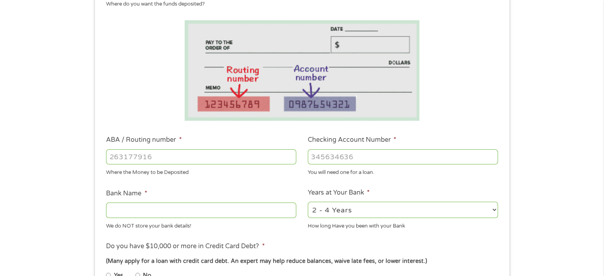 This screenshot has width=604, height=276. I want to click on div: Where do you want the funds deposited?, so click(299, 4).